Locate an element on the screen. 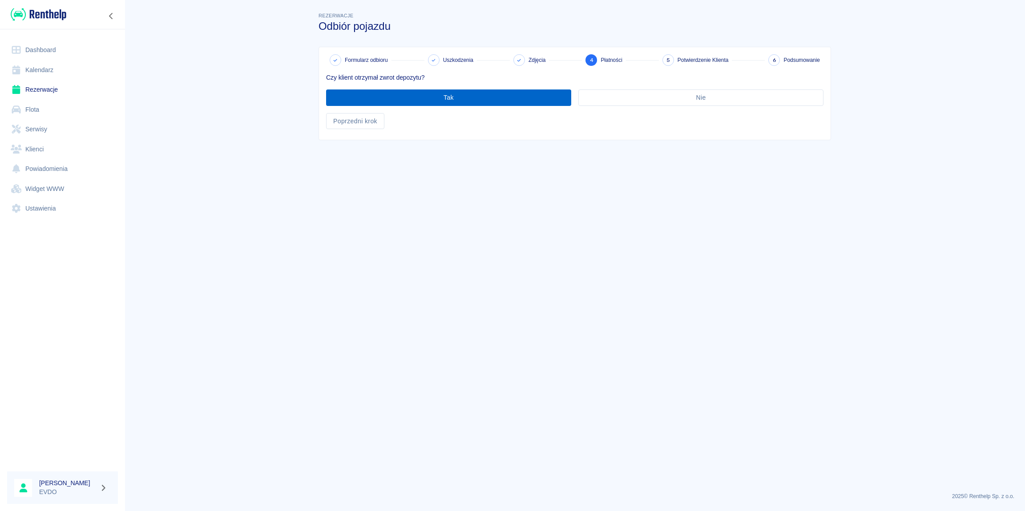 This screenshot has width=1025, height=511. a: Powiadomienia is located at coordinates (62, 169).